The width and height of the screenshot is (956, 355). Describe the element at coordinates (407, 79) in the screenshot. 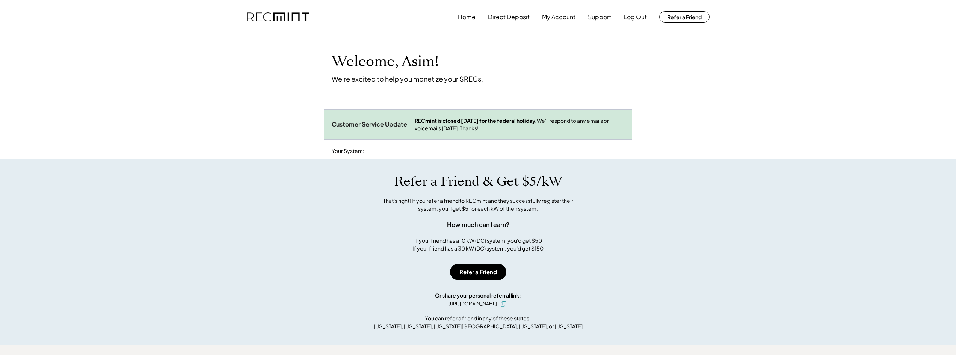

I see `div: We're excited to help you monetize your SRECs.` at that location.